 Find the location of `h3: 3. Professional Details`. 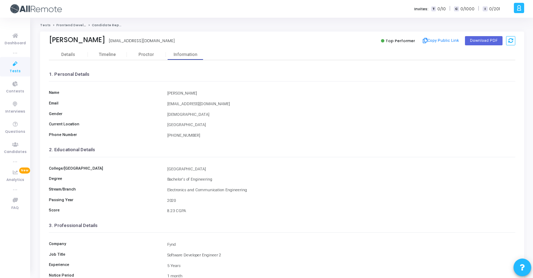

h3: 3. Professional Details is located at coordinates (282, 226).